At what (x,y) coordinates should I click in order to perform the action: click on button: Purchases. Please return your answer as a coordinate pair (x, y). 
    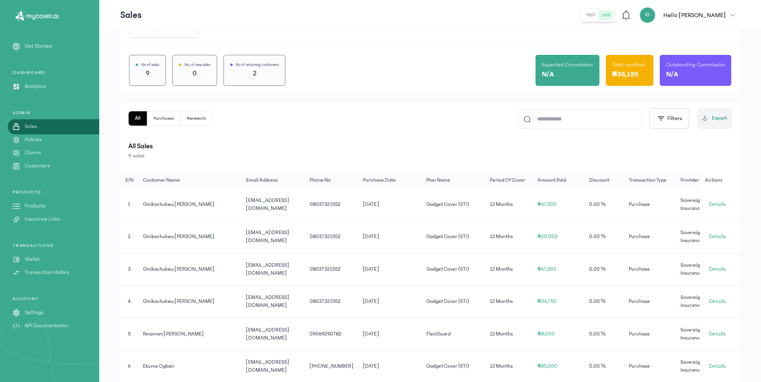
    Looking at the image, I should click on (164, 118).